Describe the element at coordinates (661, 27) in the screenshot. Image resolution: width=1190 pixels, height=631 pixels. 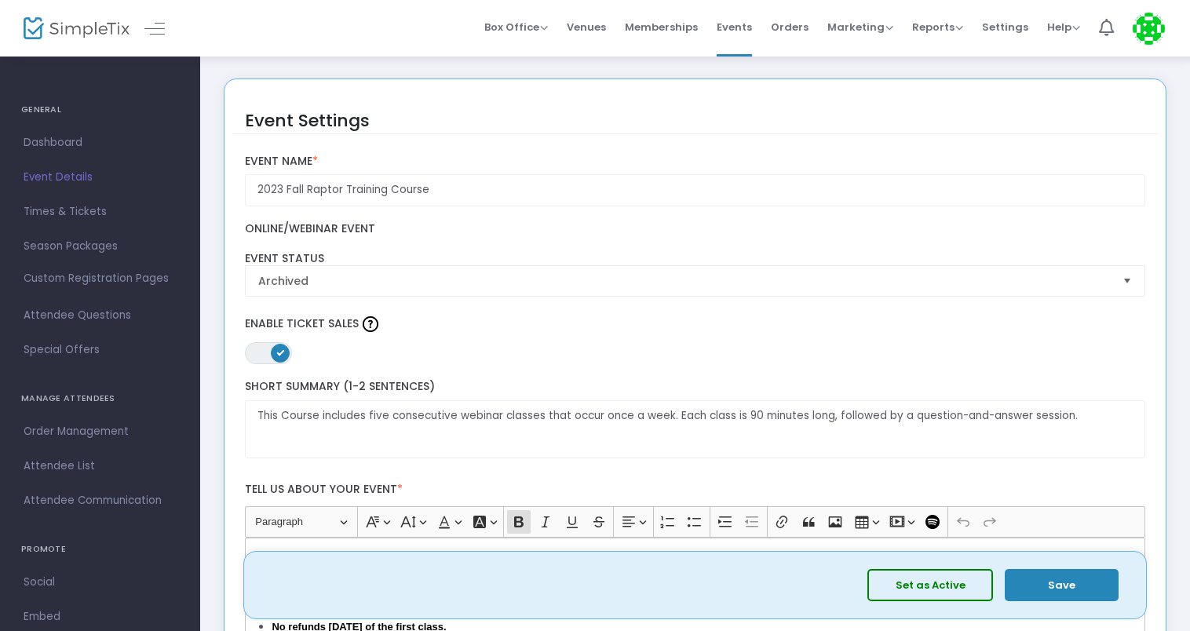
I see `span: Memberships` at that location.